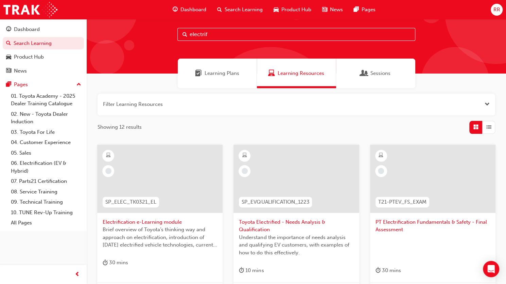  I want to click on span: Product Hub, so click(297, 10).